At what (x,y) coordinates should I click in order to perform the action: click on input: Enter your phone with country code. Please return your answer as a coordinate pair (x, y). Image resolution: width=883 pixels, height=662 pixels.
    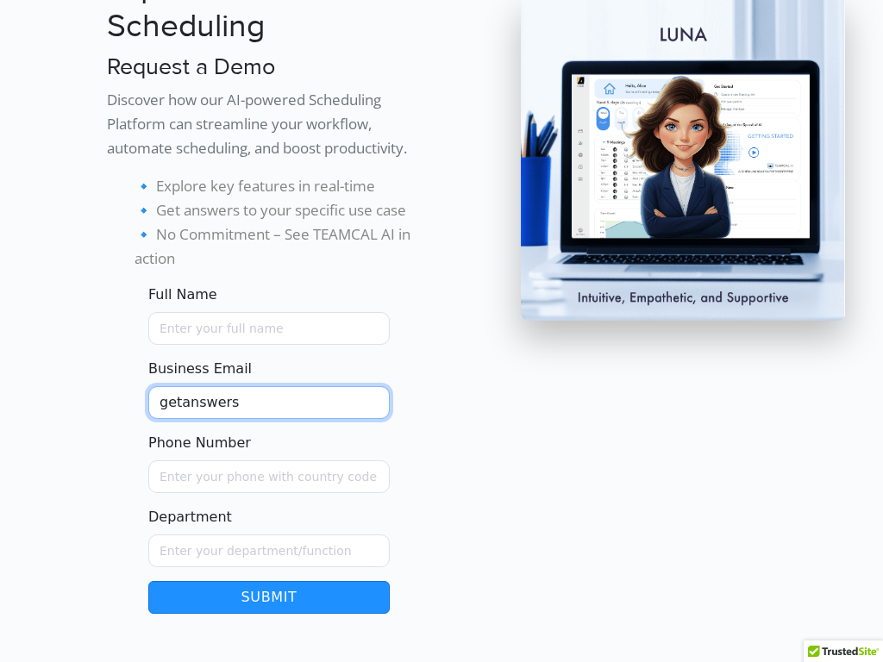
    Looking at the image, I should click on (269, 477).